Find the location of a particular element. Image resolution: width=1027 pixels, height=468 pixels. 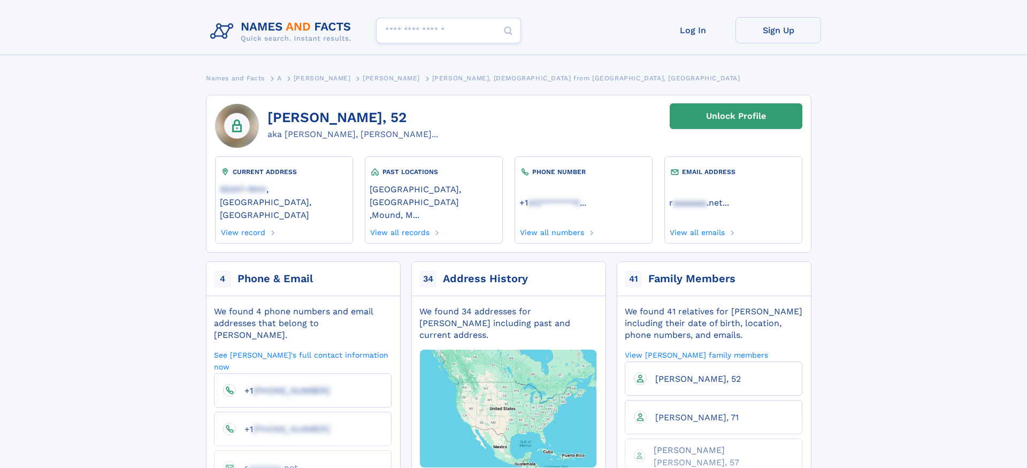

div: Unlock Profile is located at coordinates (736, 116).